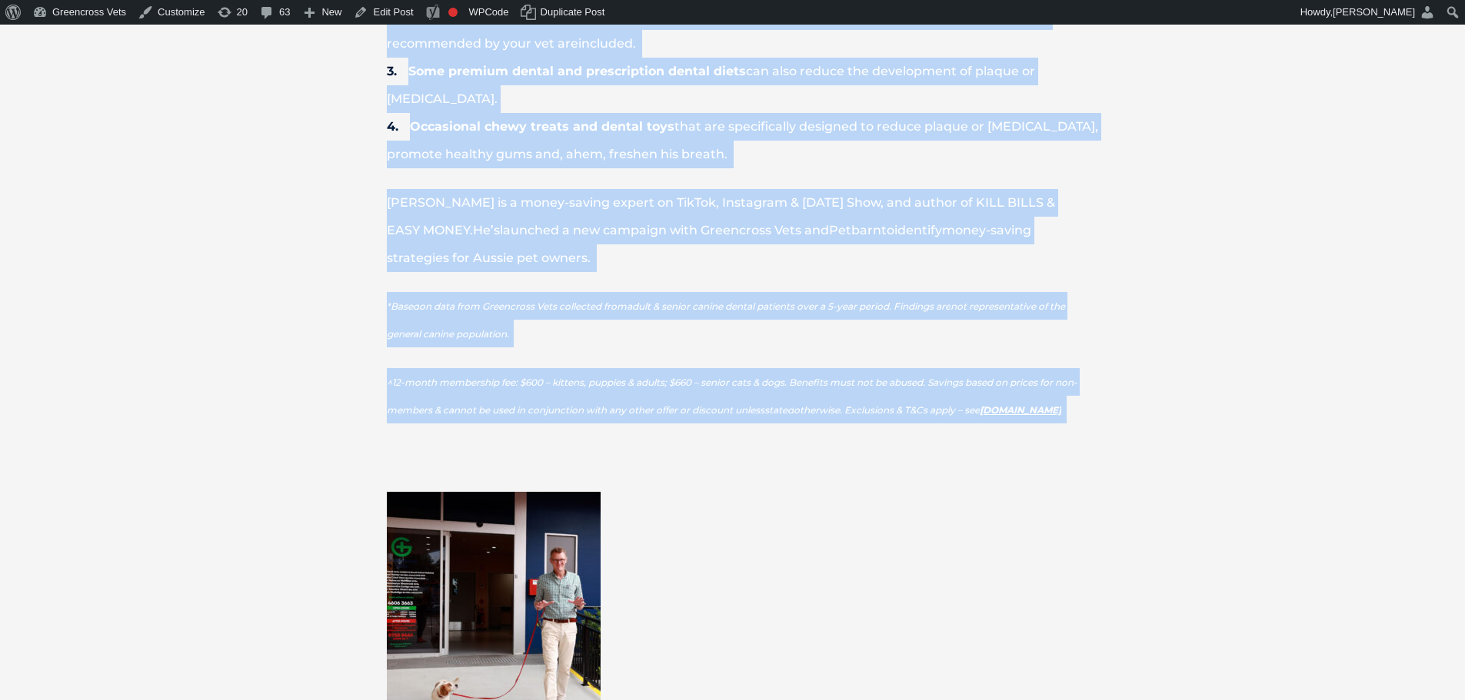 The image size is (1465, 700). What do you see at coordinates (577, 71) in the screenshot?
I see `strong: Some premium dental and prescription dental diets` at bounding box center [577, 71].